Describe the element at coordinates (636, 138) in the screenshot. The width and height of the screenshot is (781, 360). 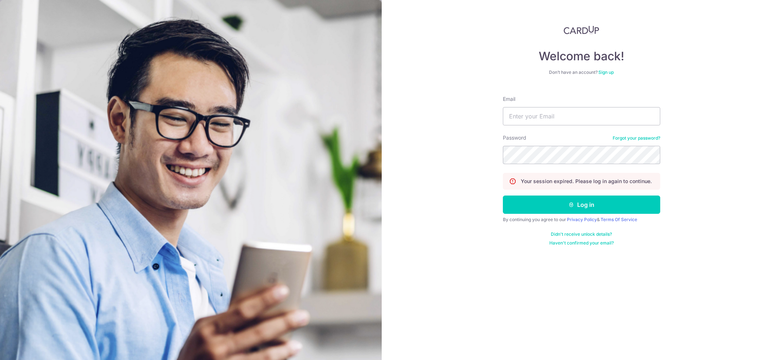
I see `a: Forgot your password?` at that location.